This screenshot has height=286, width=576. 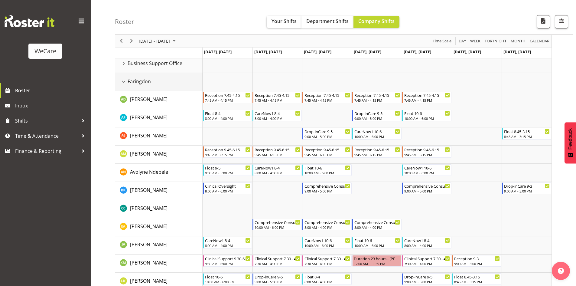 What do you see at coordinates (149, 172) in the screenshot?
I see `a: Avolyne Ndebele` at bounding box center [149, 172].